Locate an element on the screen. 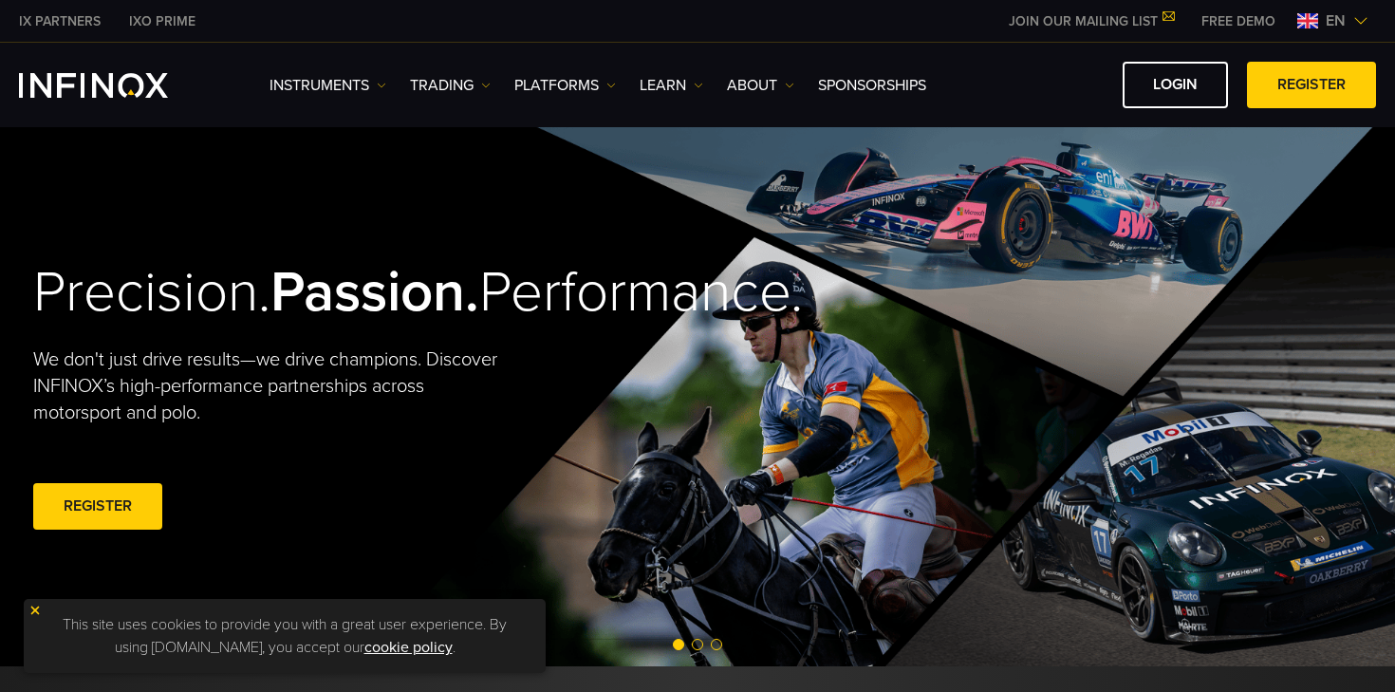 The width and height of the screenshot is (1395, 692). a: ABOUT is located at coordinates (760, 85).